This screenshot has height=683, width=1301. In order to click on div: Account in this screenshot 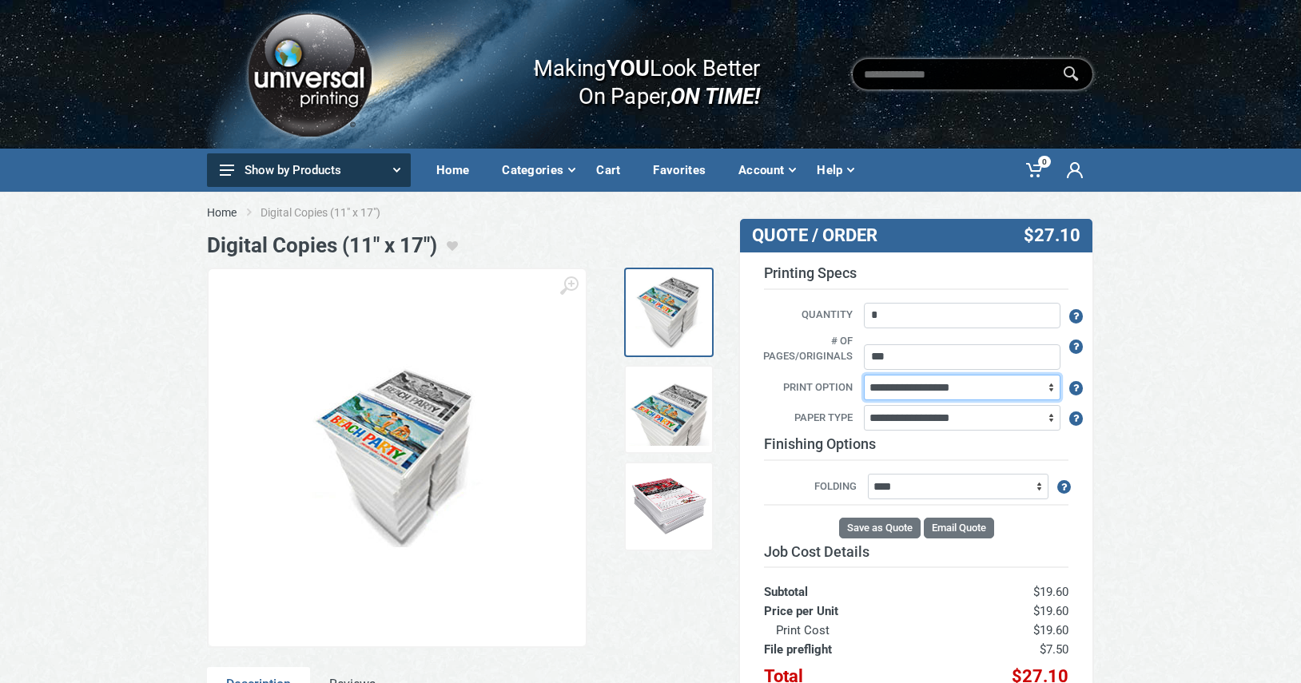, I will do `click(766, 170)`.